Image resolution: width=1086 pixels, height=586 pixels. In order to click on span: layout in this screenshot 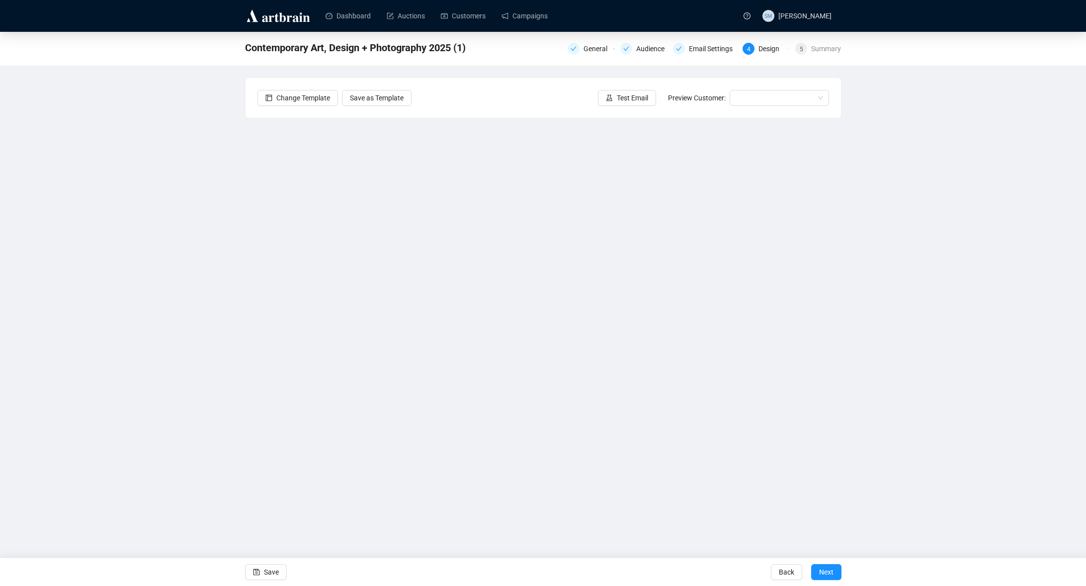, I will do `click(269, 98)`.